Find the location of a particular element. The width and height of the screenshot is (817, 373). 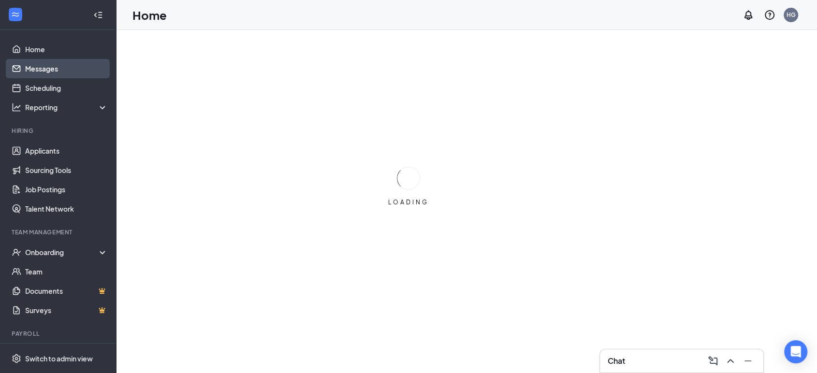

a: Job Postings is located at coordinates (66, 190).